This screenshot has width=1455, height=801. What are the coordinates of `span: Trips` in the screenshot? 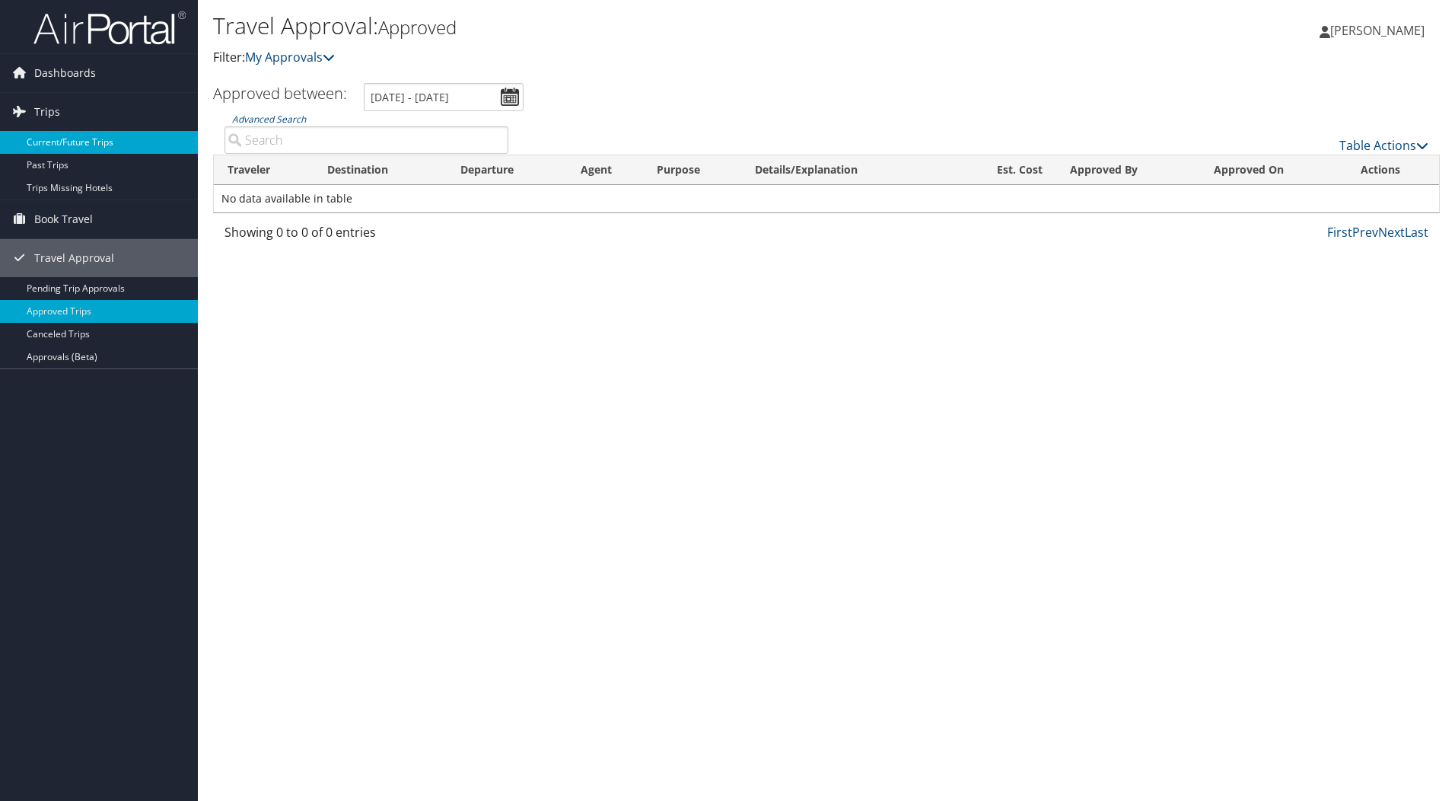 It's located at (47, 112).